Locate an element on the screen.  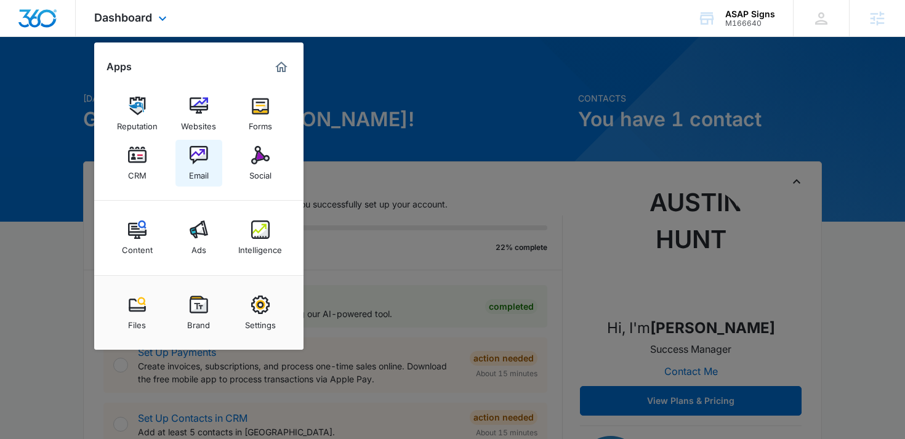
a: Settings is located at coordinates (261, 313).